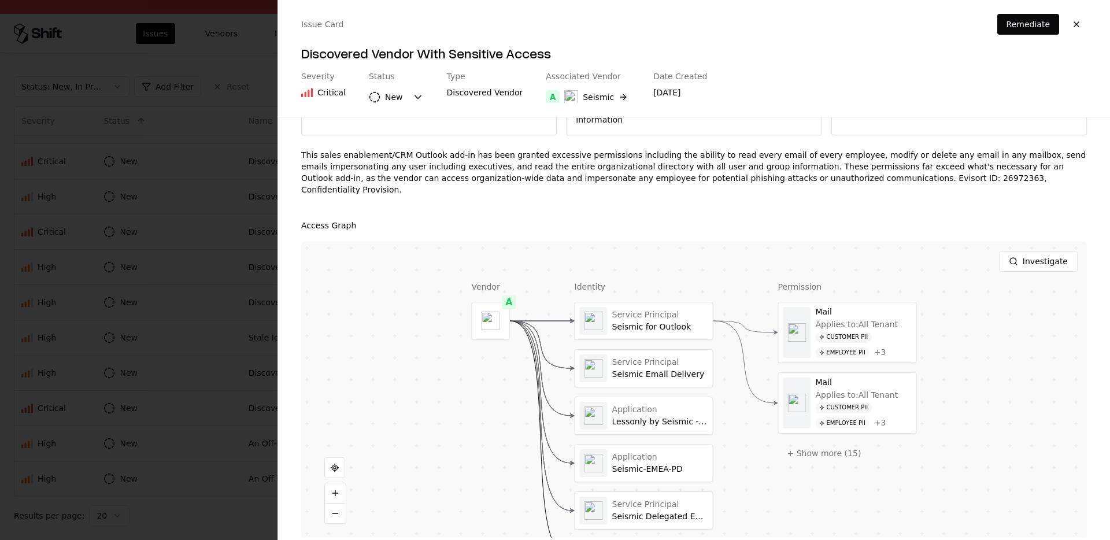  Describe the element at coordinates (848, 287) in the screenshot. I see `div: Permission` at that location.